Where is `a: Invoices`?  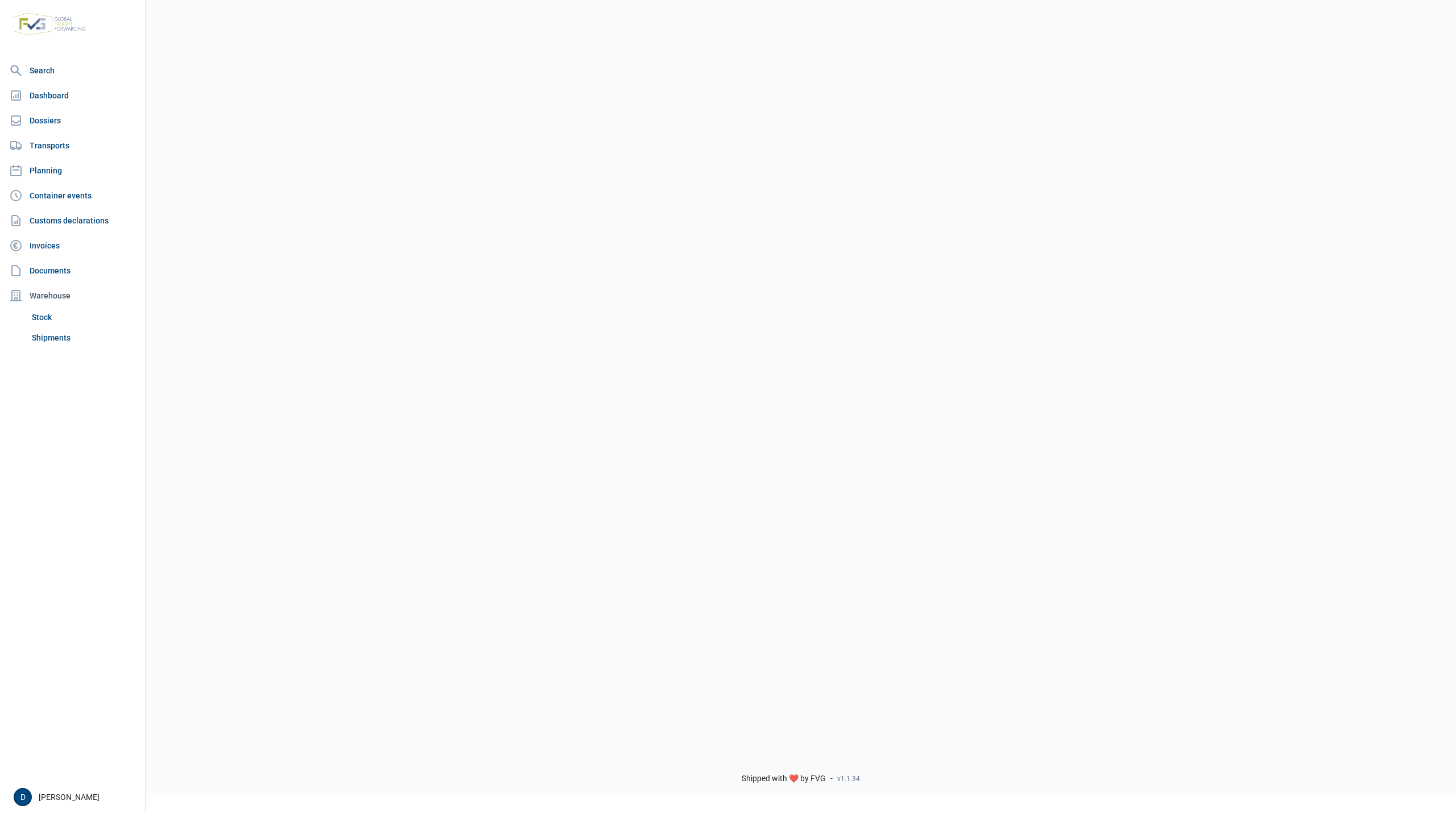
a: Invoices is located at coordinates (72, 245).